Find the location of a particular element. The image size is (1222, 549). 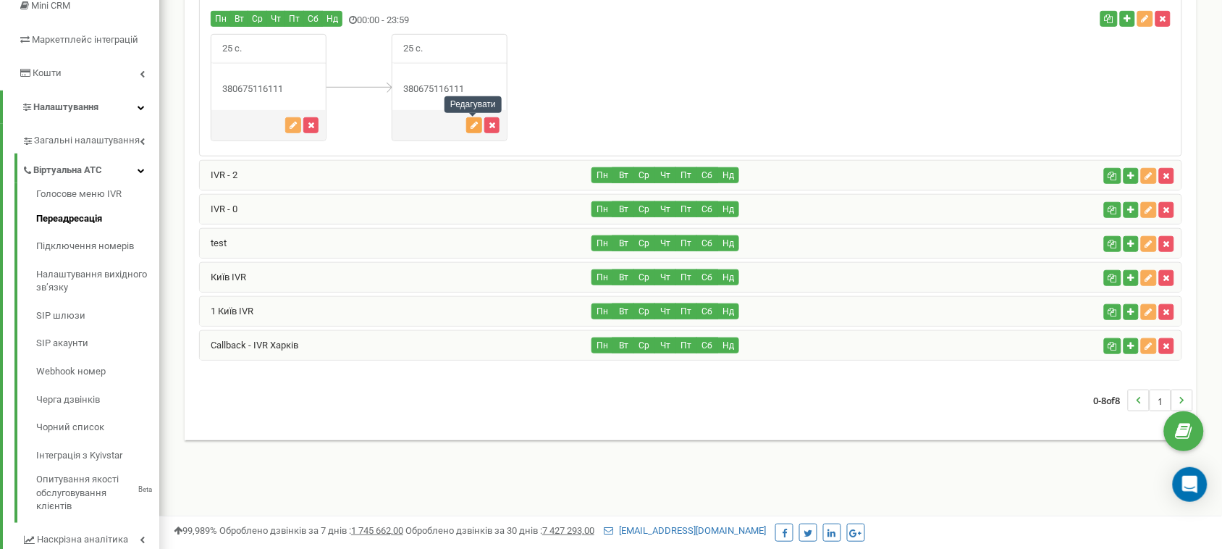

a: Callback - IVR Харків is located at coordinates (249, 345).